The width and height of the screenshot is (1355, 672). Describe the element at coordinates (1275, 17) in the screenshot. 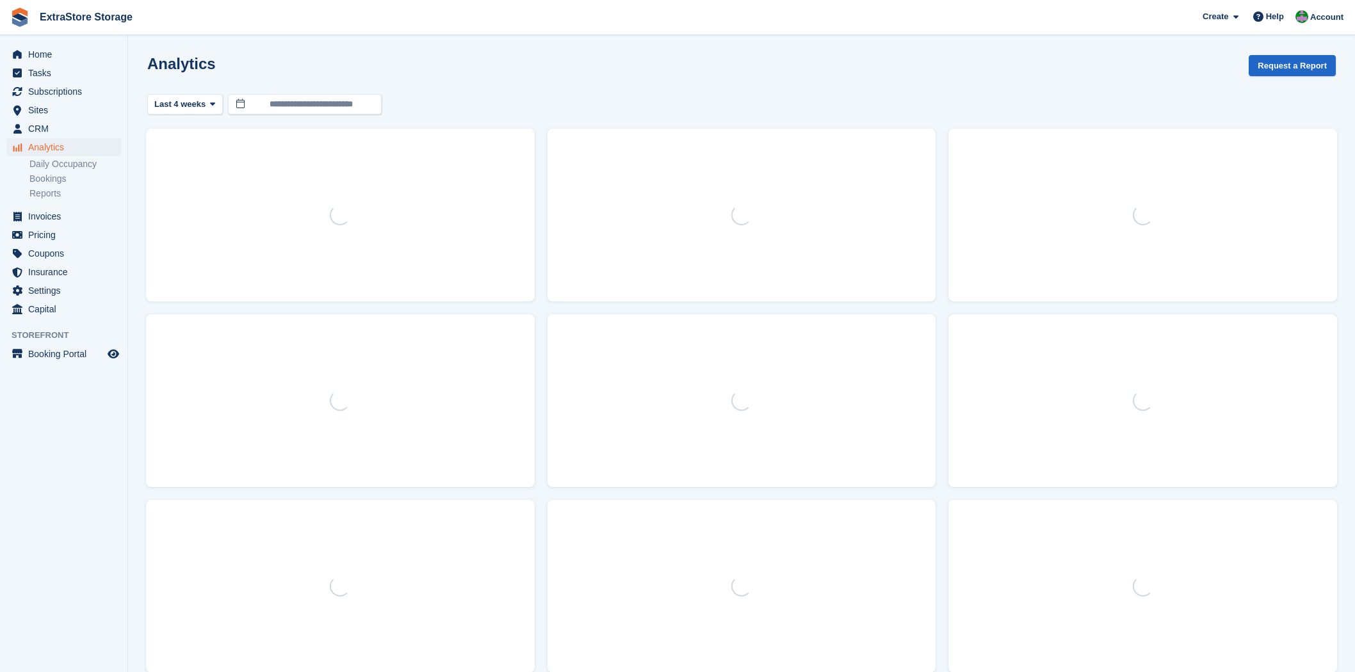

I see `span: Help` at that location.